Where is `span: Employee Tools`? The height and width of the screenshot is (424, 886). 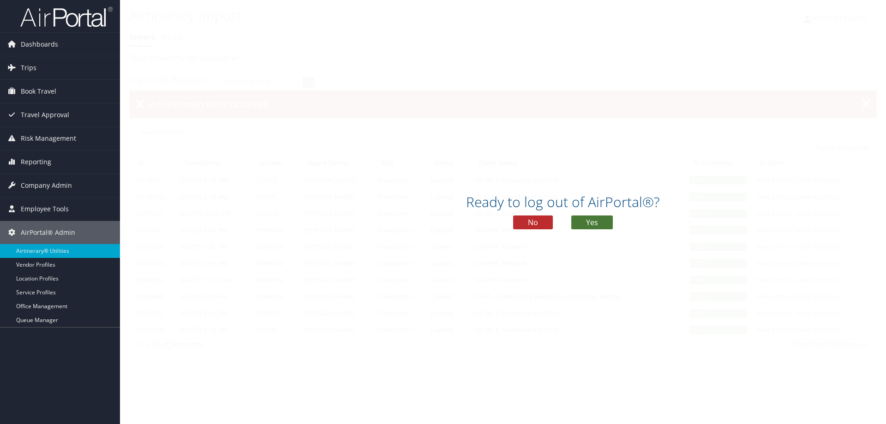
span: Employee Tools is located at coordinates (45, 209).